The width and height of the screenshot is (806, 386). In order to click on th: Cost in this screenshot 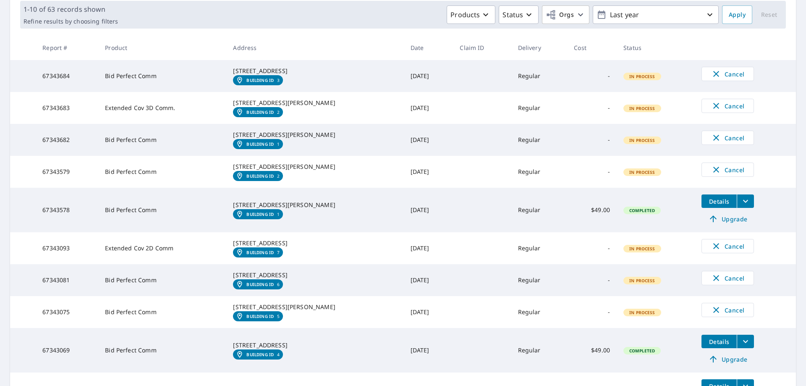, I will do `click(592, 47)`.